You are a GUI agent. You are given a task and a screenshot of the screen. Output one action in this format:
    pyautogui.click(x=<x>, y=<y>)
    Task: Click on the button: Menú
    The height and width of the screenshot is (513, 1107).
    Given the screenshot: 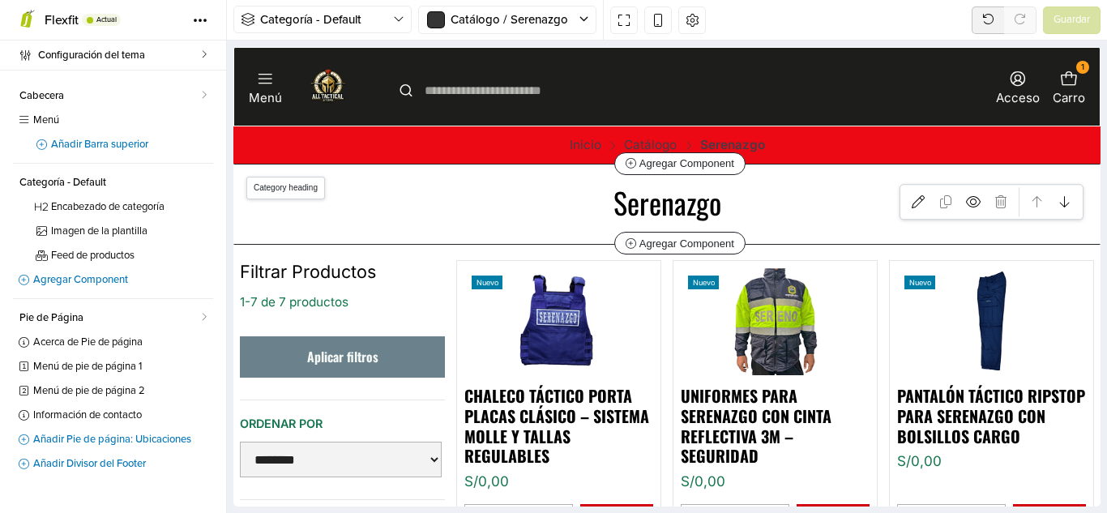 What is the action you would take?
    pyautogui.click(x=32, y=40)
    